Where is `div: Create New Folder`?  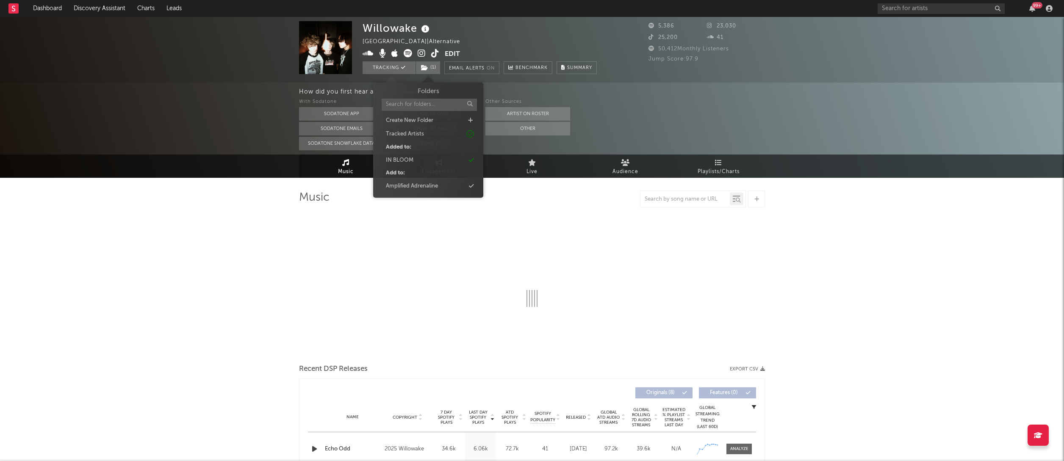 div: Create New Folder is located at coordinates (410, 121).